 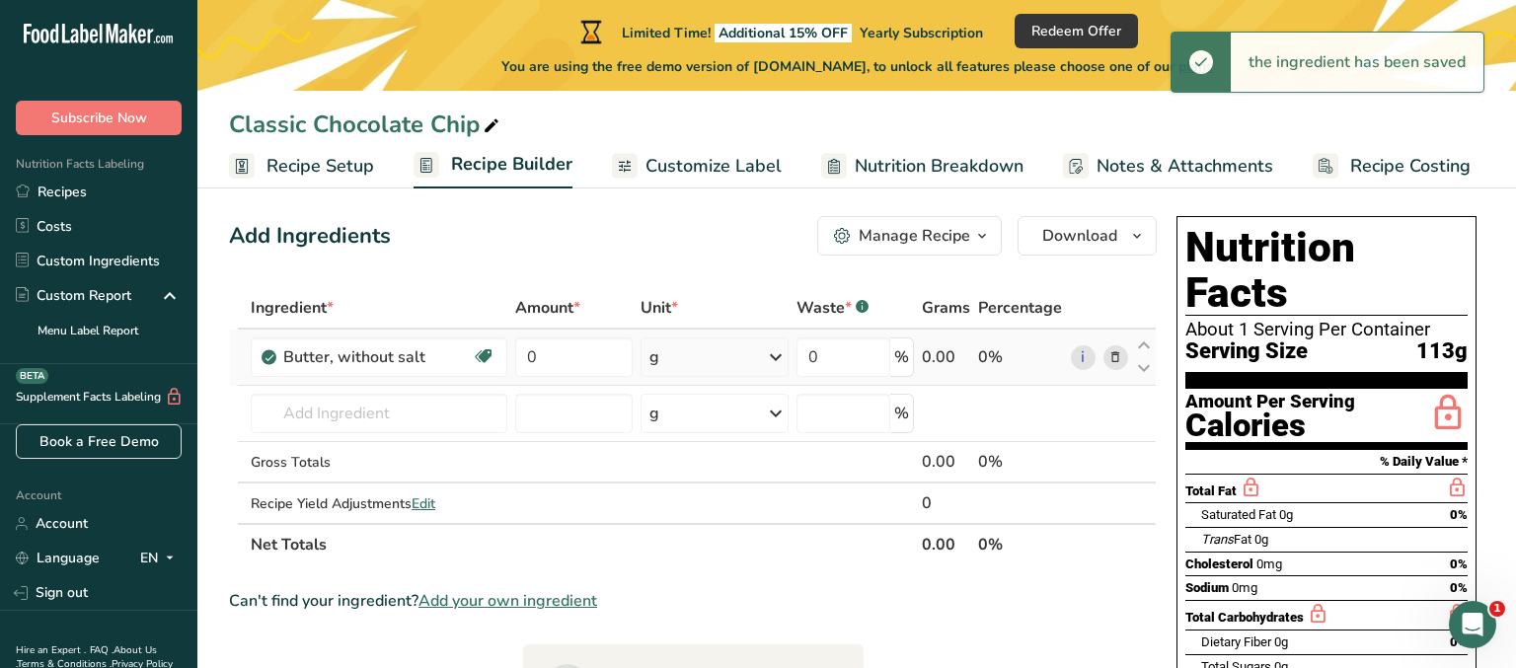 I want to click on a: FAQ ., so click(x=102, y=650).